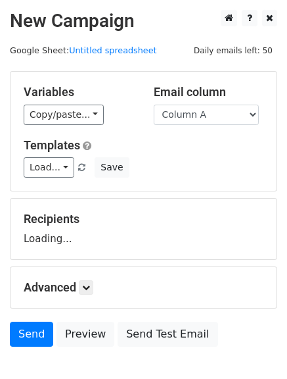 This screenshot has width=287, height=379. Describe the element at coordinates (112, 167) in the screenshot. I see `button: Save` at that location.